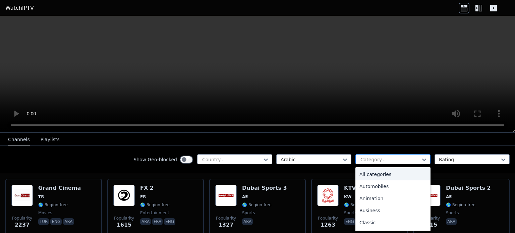  What do you see at coordinates (328, 195) in the screenshot?
I see `img: KTV Sport` at bounding box center [328, 195].